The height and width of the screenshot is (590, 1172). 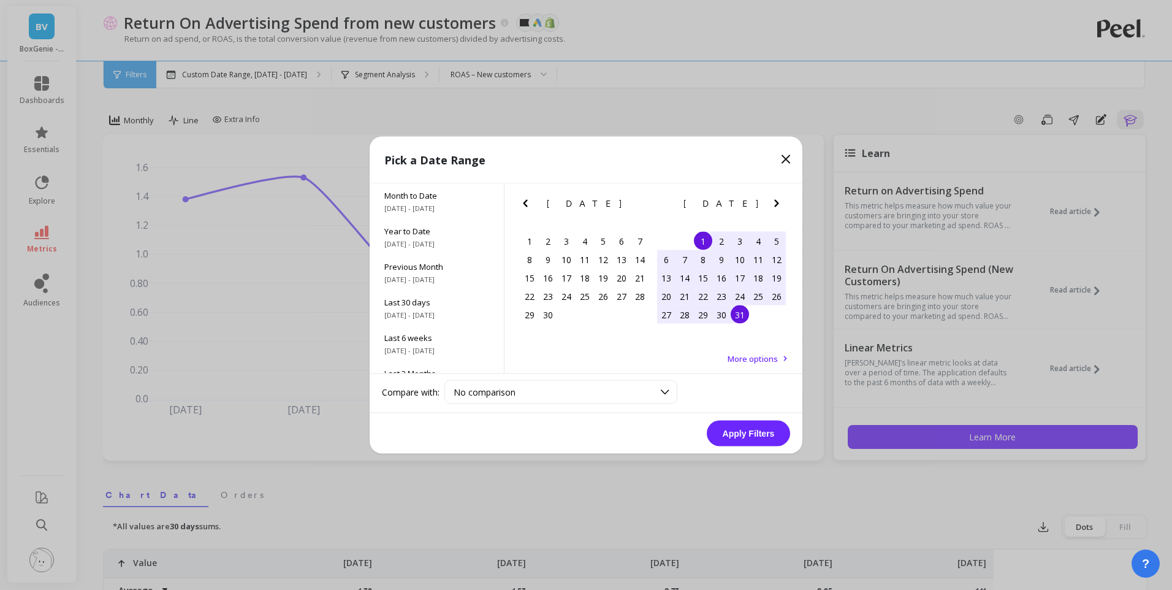 I want to click on span: Last 3 Months, so click(x=436, y=373).